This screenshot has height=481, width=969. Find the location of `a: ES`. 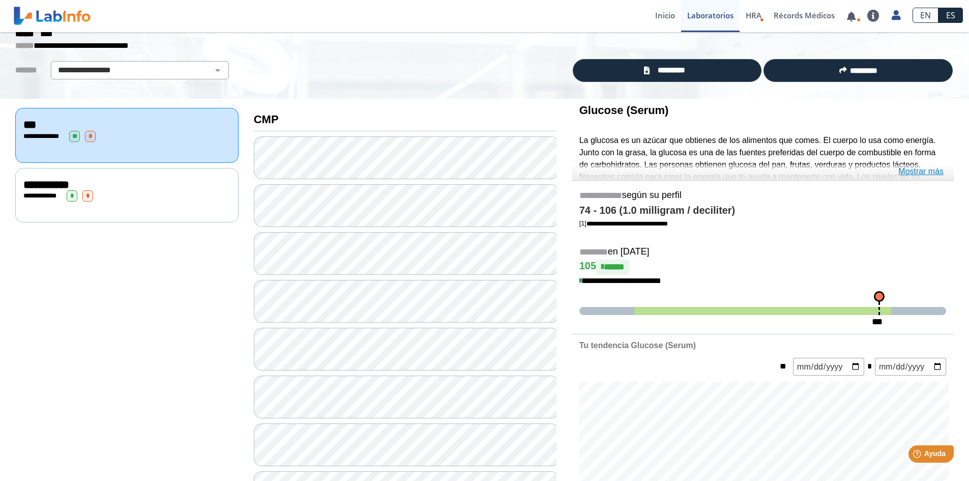

a: ES is located at coordinates (950, 15).